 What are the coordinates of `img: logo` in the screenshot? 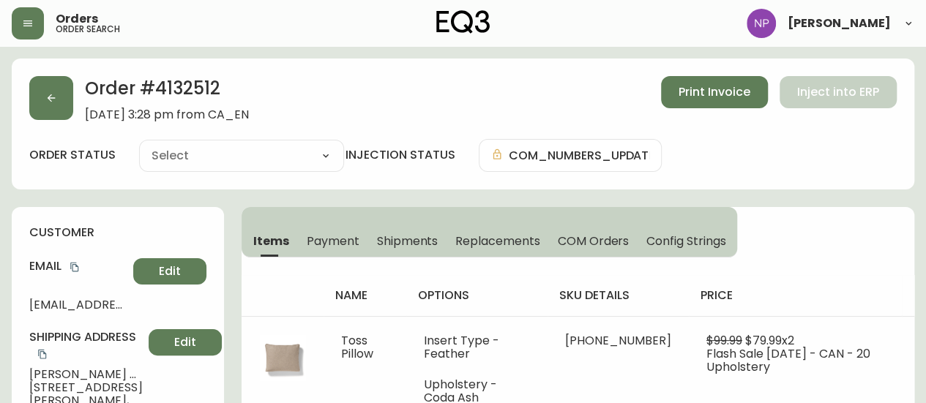 It's located at (463, 22).